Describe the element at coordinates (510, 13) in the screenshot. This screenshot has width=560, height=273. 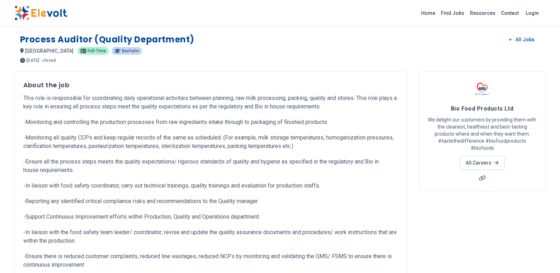
I see `a: Contact` at that location.